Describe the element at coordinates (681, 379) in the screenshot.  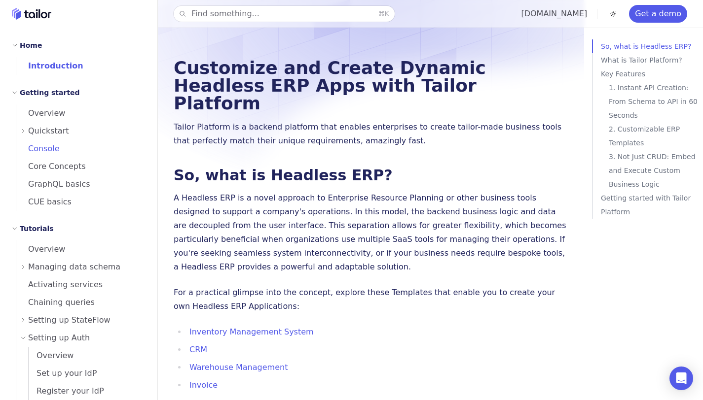
I see `div: Open Intercom Messenger` at that location.